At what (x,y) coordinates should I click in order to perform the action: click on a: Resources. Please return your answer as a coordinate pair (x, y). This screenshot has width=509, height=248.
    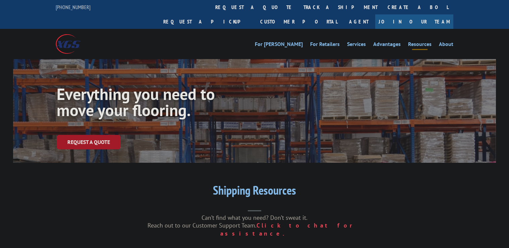
    Looking at the image, I should click on (420, 45).